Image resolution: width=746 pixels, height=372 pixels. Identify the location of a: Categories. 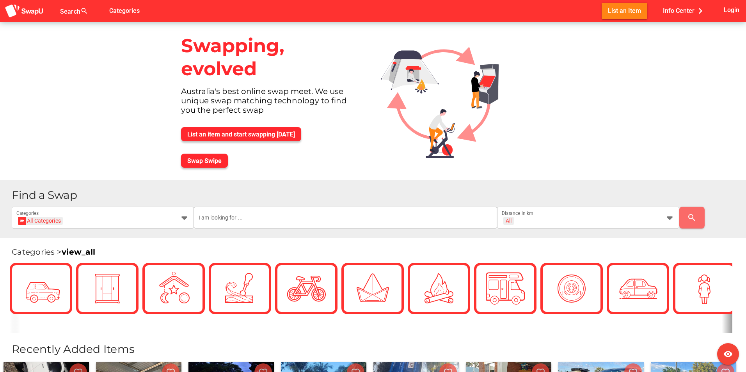
(124, 10).